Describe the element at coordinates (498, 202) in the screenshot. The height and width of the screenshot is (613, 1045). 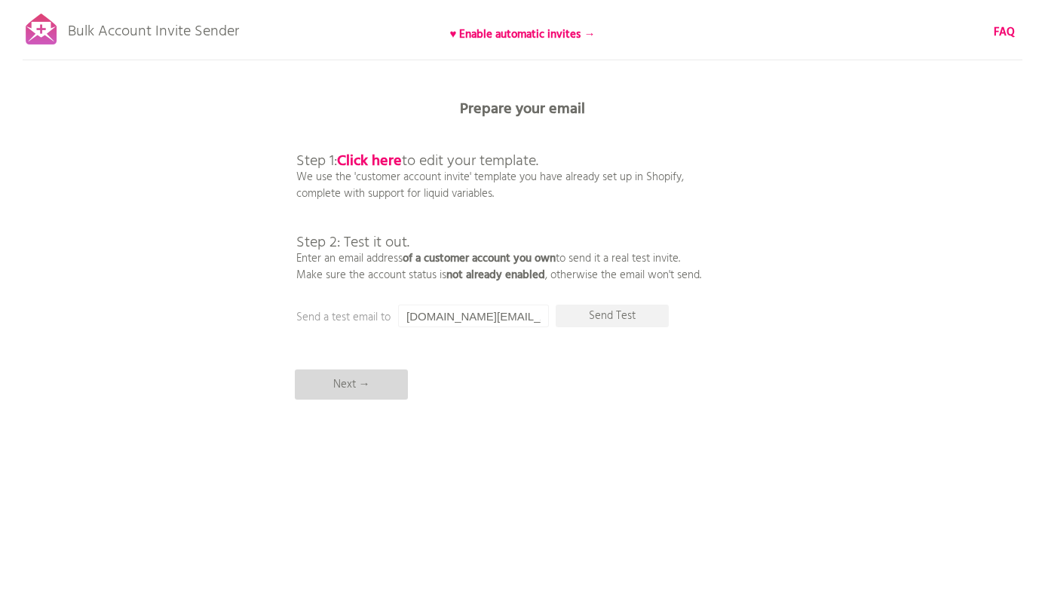
I see `p: We use the 'customer account invite' template you have already set up in Shopify, complete with s...` at that location.